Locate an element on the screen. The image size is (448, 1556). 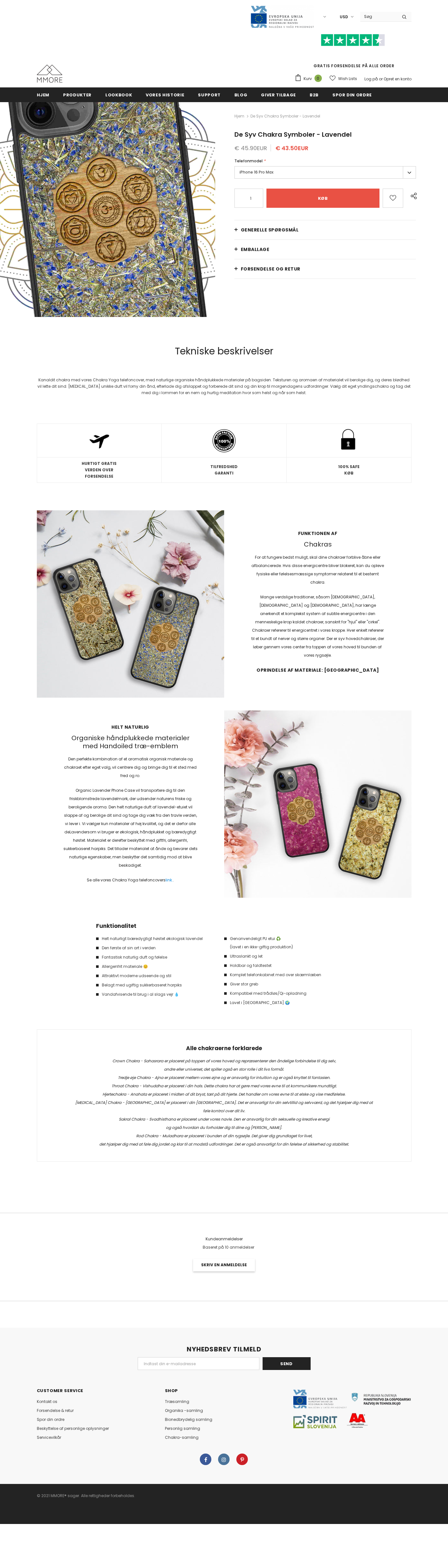
span: Baseret på 10 anmeldelser is located at coordinates (228, 1247).